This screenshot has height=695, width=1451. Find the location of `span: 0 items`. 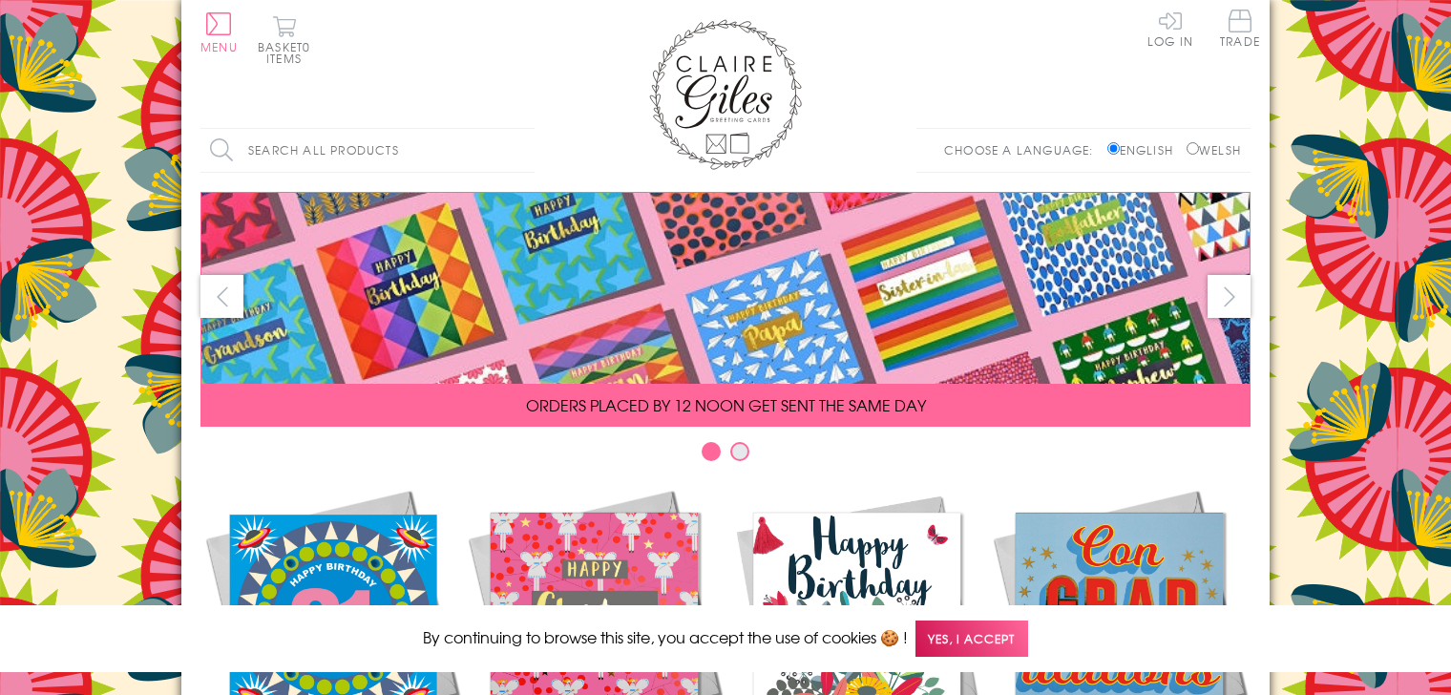

span: 0 items is located at coordinates (288, 52).